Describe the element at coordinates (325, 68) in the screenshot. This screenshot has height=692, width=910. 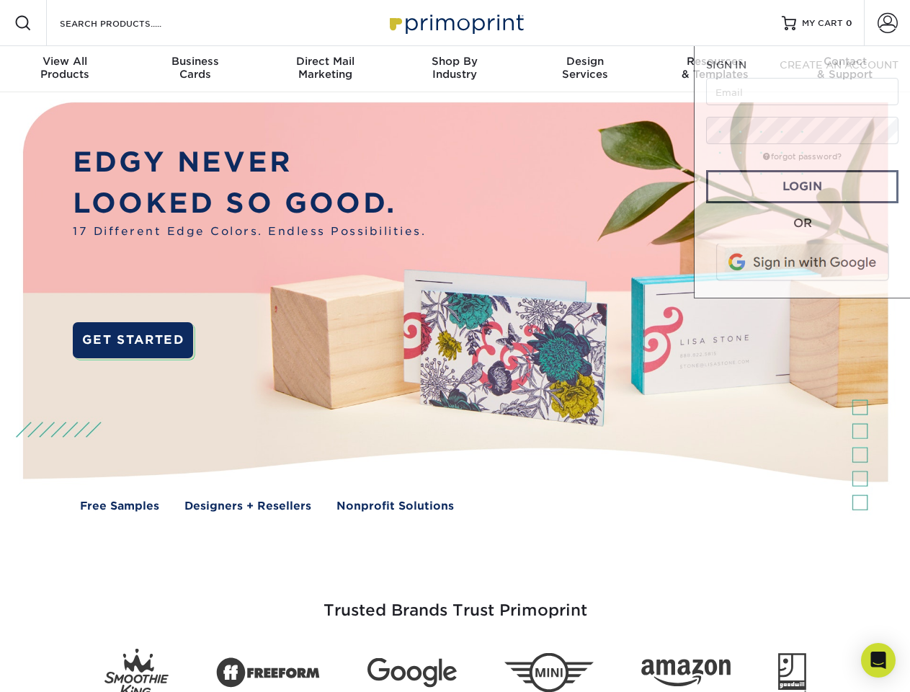
I see `div: Marketing` at that location.